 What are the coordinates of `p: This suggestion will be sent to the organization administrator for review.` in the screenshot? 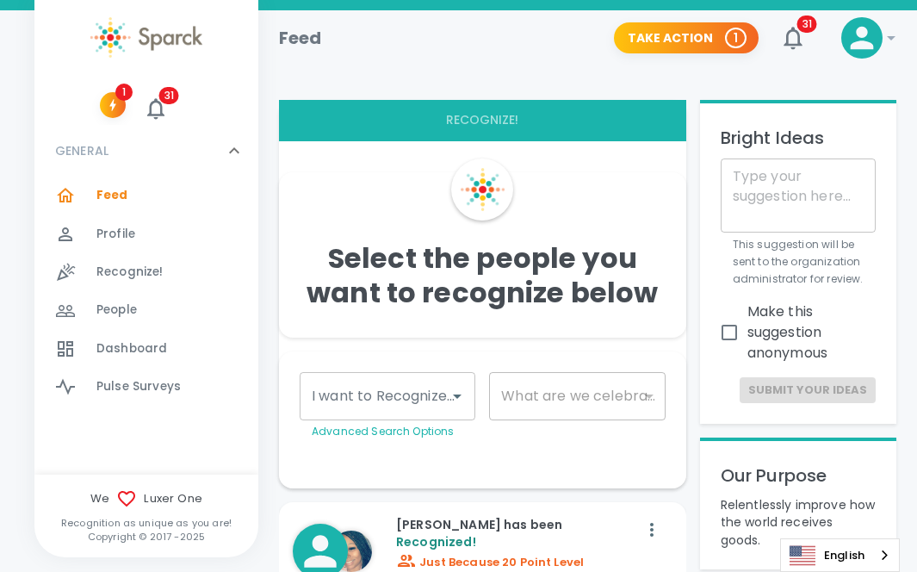 It's located at (798, 262).